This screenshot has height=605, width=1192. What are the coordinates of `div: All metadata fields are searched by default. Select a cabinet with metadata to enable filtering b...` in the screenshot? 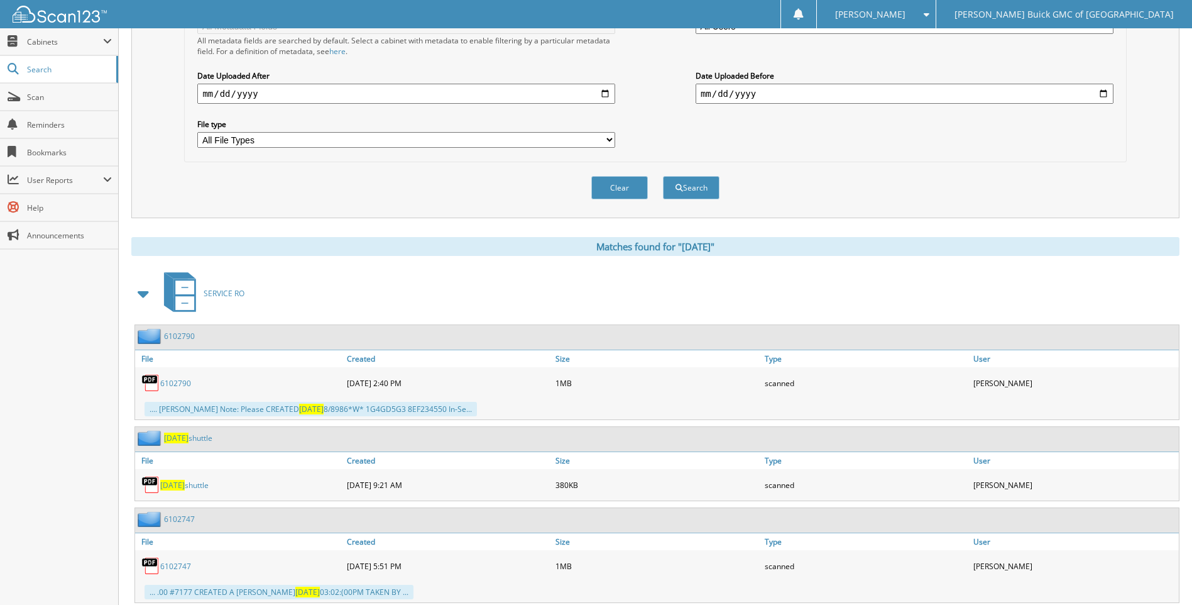 It's located at (406, 46).